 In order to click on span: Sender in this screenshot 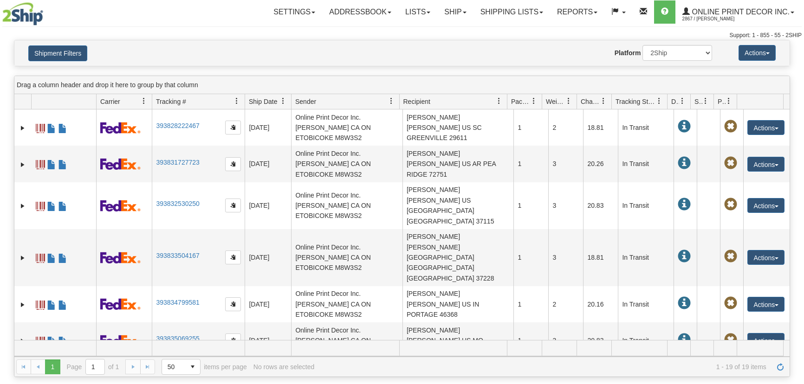, I will do `click(305, 102)`.